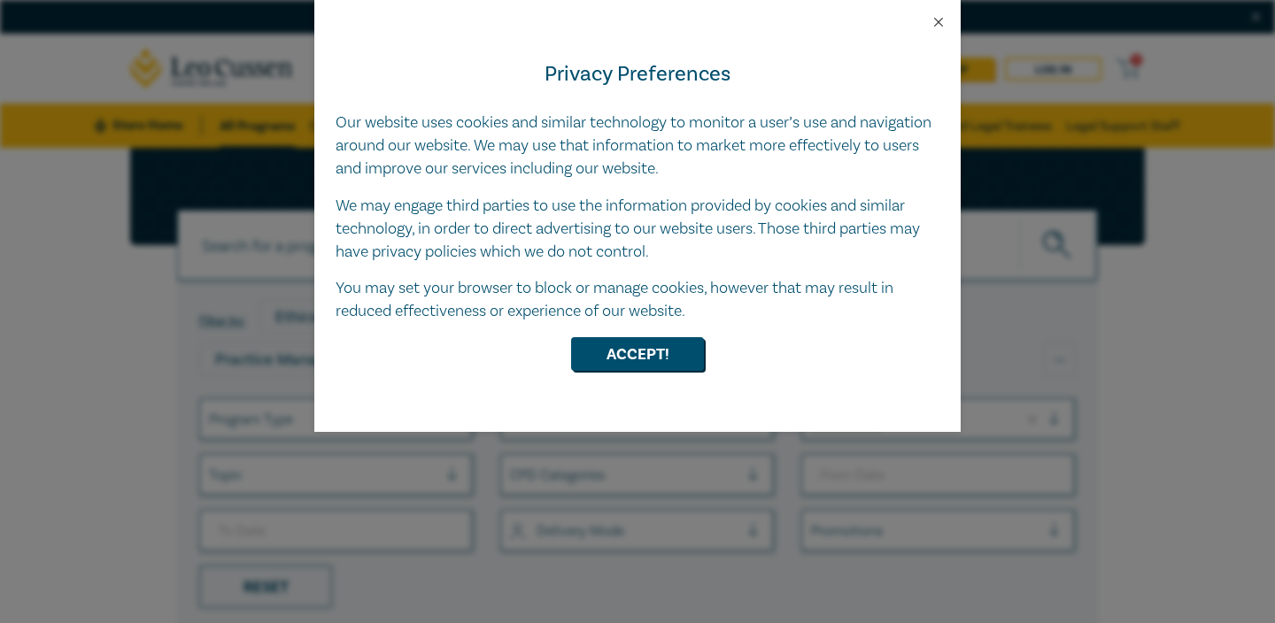 The width and height of the screenshot is (1275, 623). What do you see at coordinates (638, 300) in the screenshot?
I see `p: You may set your browser to block or manage cookies, however that may result in reduced effective...` at bounding box center [638, 300].